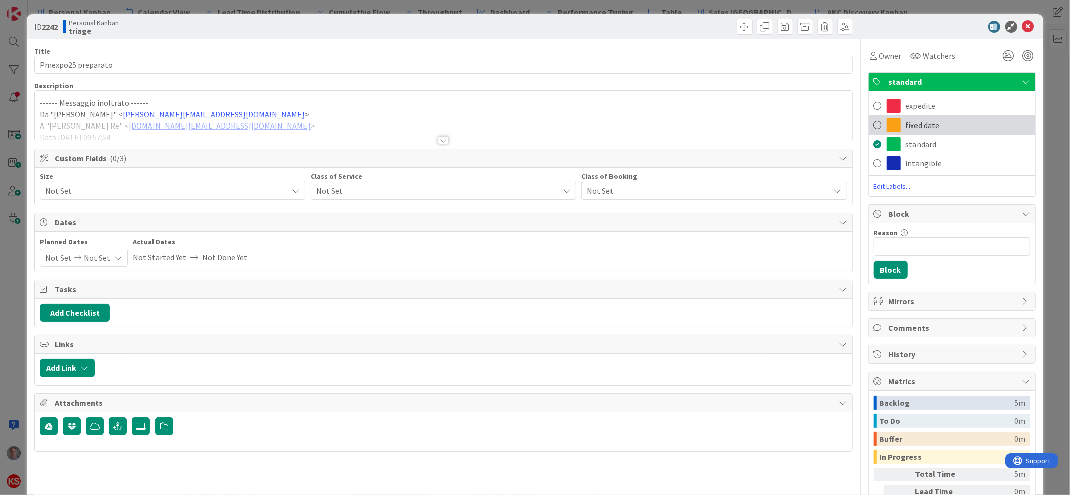 This screenshot has width=1070, height=495. I want to click on span: expedite, so click(921, 106).